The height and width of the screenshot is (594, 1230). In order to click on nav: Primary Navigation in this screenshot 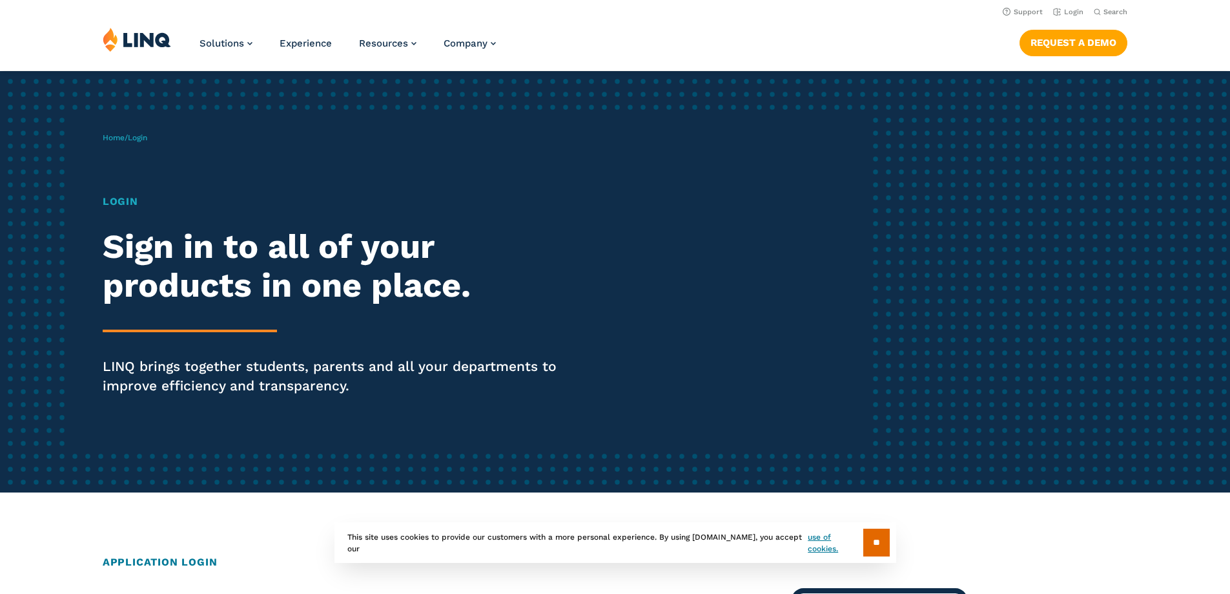, I will do `click(347, 48)`.